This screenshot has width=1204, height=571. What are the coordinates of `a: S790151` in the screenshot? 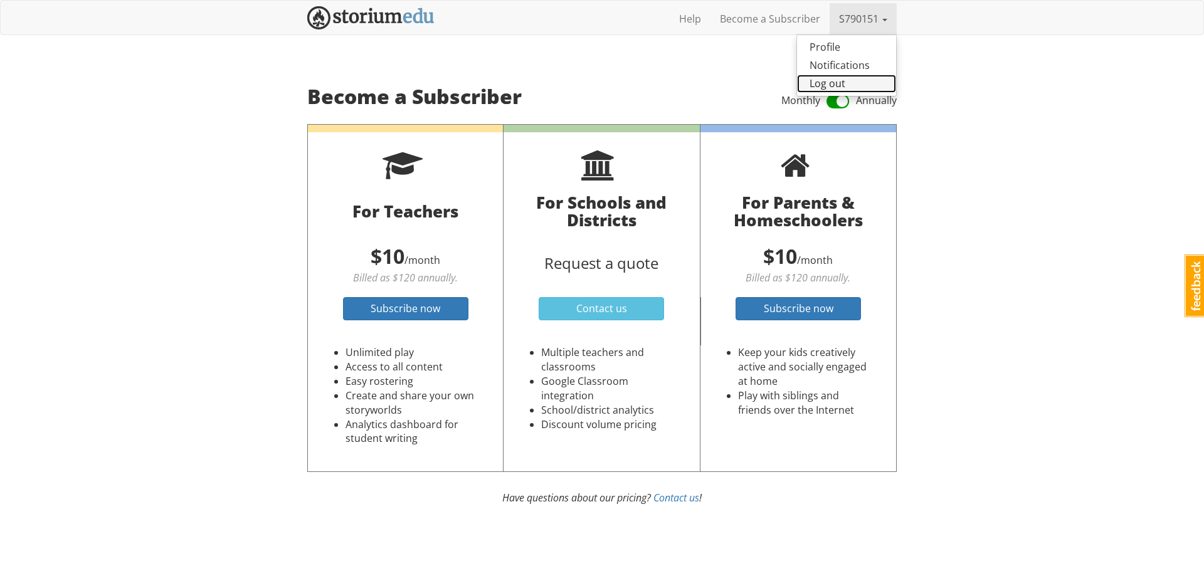 It's located at (863, 19).